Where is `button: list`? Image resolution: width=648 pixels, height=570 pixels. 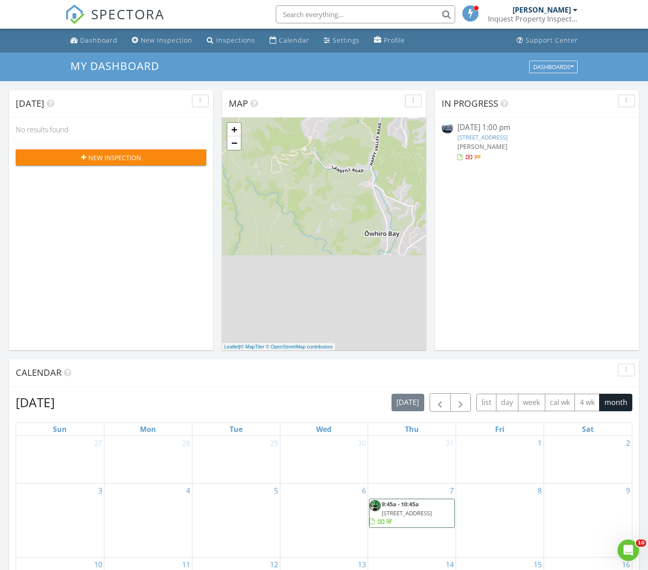
button: list is located at coordinates (486, 402).